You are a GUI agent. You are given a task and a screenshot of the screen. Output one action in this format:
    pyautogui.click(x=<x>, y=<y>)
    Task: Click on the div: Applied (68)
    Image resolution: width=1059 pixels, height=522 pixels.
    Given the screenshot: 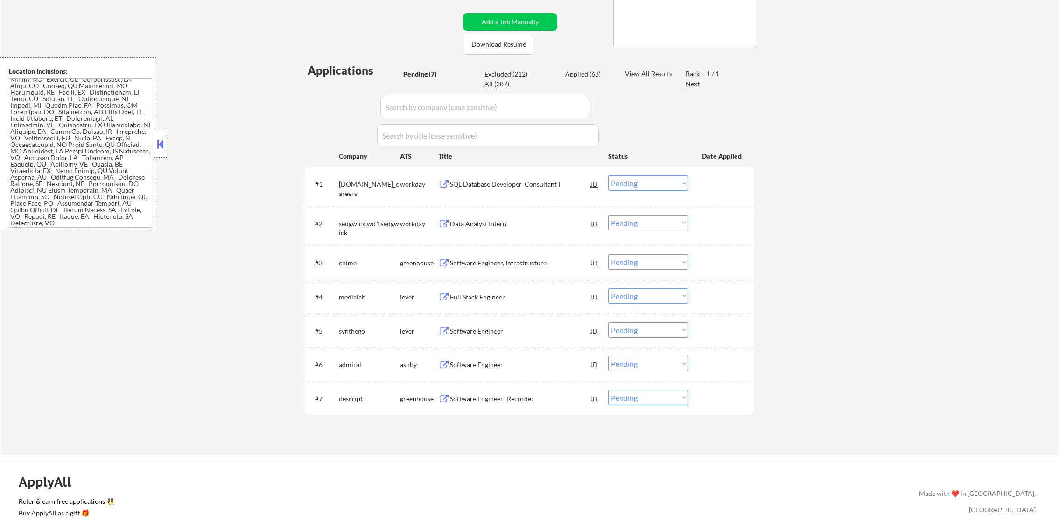 What is the action you would take?
    pyautogui.click(x=589, y=74)
    